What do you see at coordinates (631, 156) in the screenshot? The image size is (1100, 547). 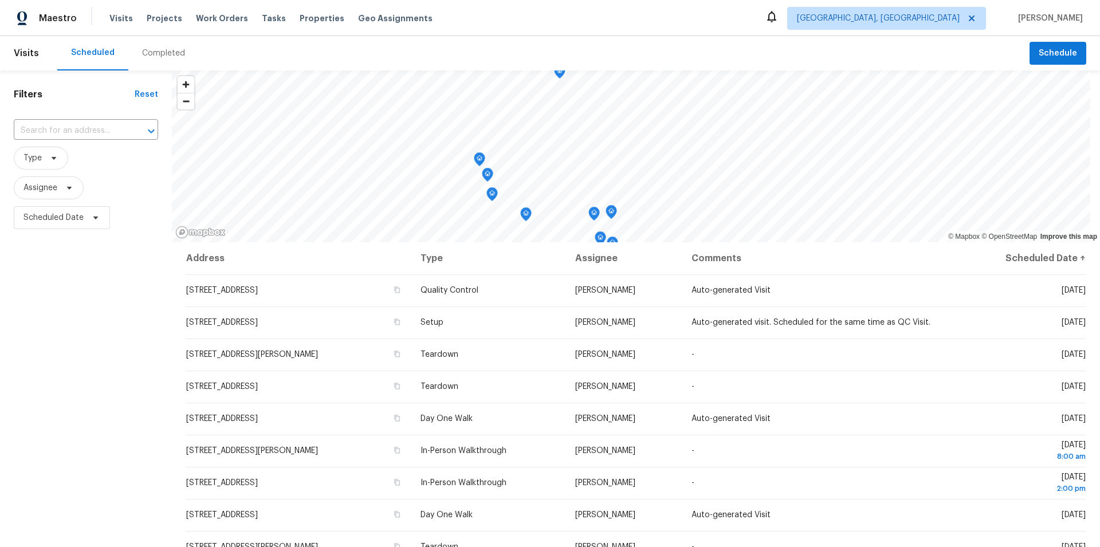 I see `canvas: Map` at bounding box center [631, 156].